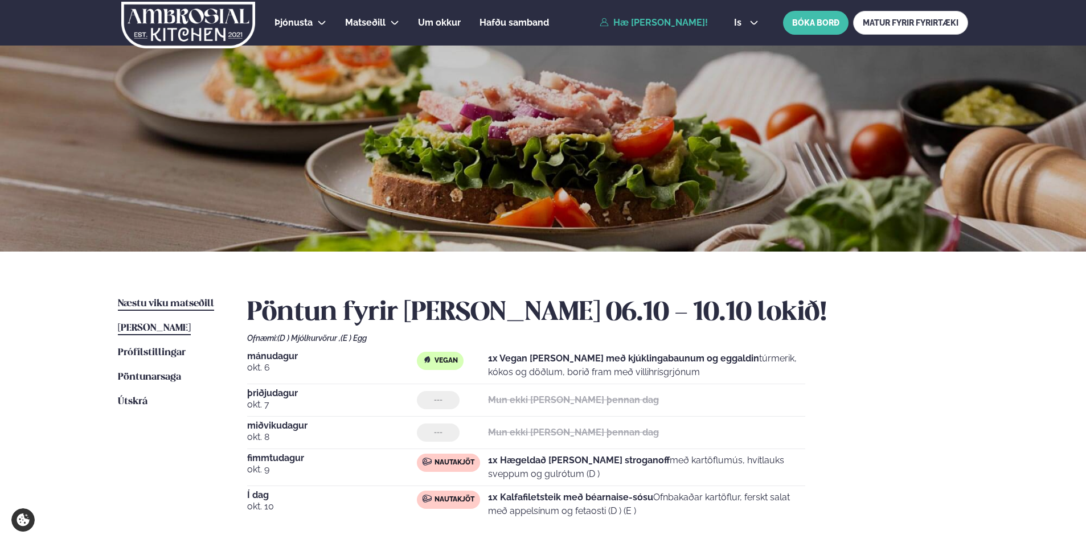 The height and width of the screenshot is (543, 1086). Describe the element at coordinates (439, 23) in the screenshot. I see `a: Um okkur` at that location.